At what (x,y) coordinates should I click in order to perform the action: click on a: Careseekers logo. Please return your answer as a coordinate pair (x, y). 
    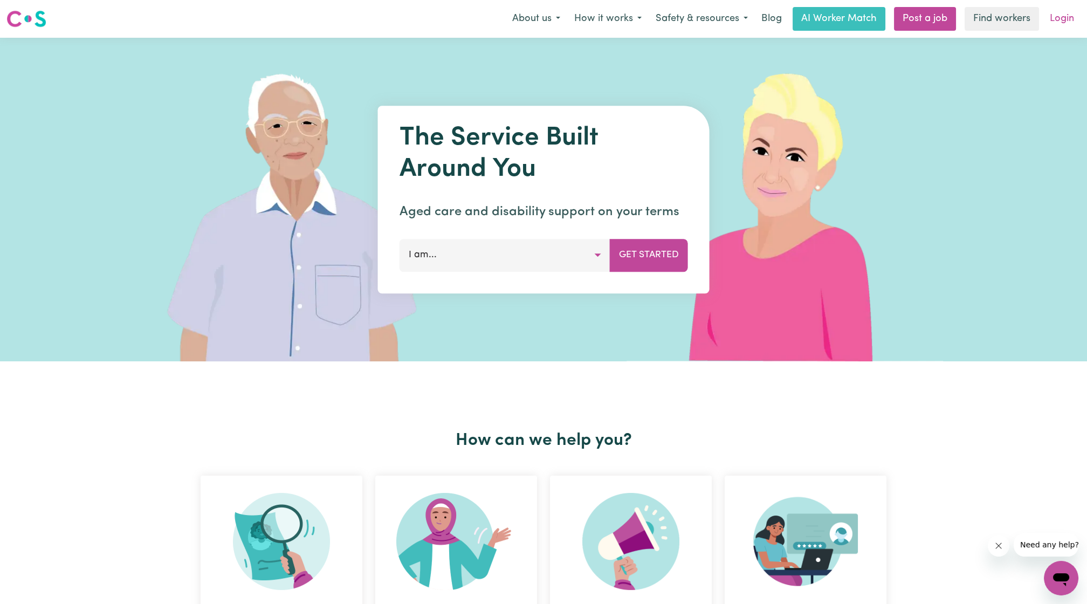
    Looking at the image, I should click on (26, 19).